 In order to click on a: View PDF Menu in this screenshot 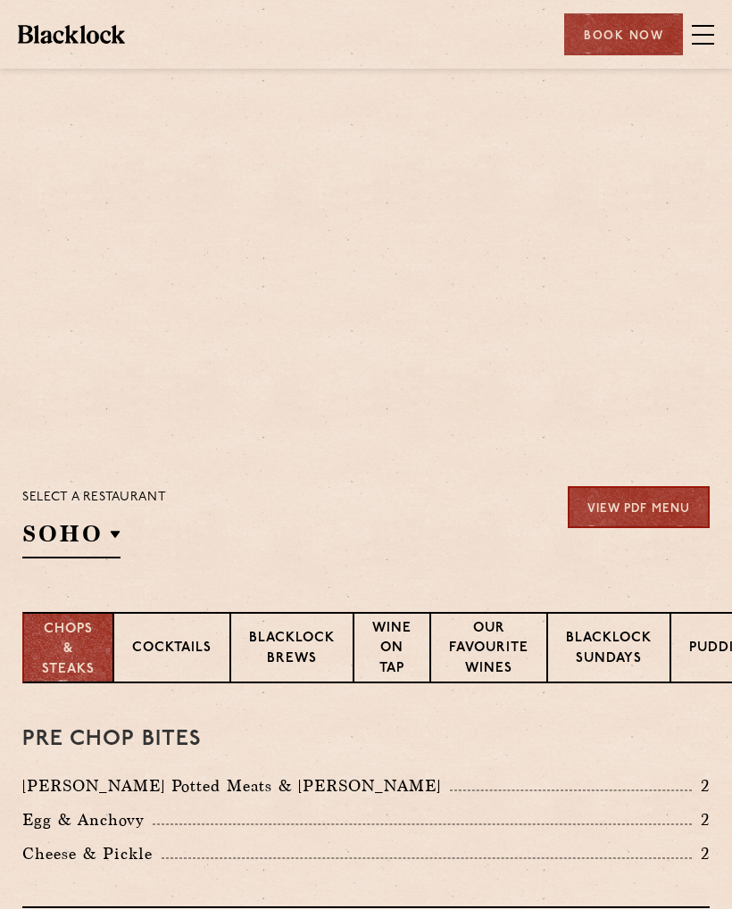, I will do `click(638, 507)`.